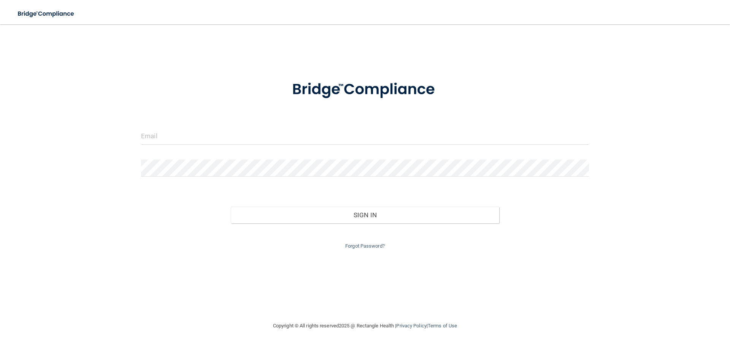 The image size is (730, 346). Describe the element at coordinates (365, 326) in the screenshot. I see `div: Copyright © All rights reserved 2025 @ Rectangle Health | |` at that location.